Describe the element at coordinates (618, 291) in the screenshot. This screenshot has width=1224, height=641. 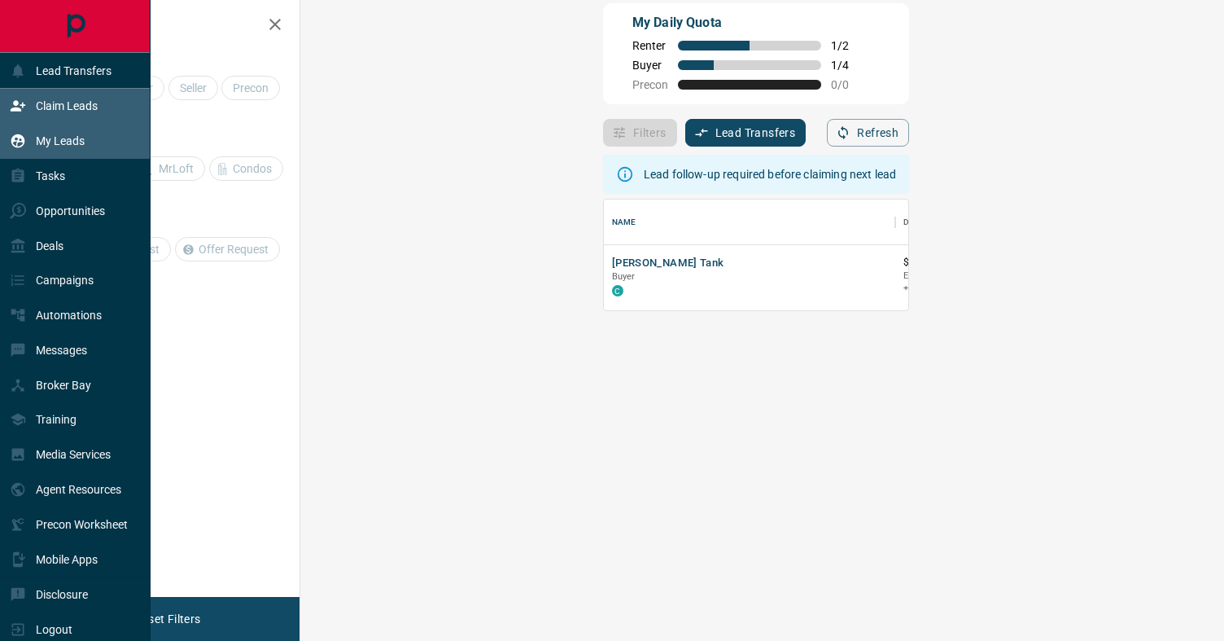
I see `div: condos.ca` at that location.